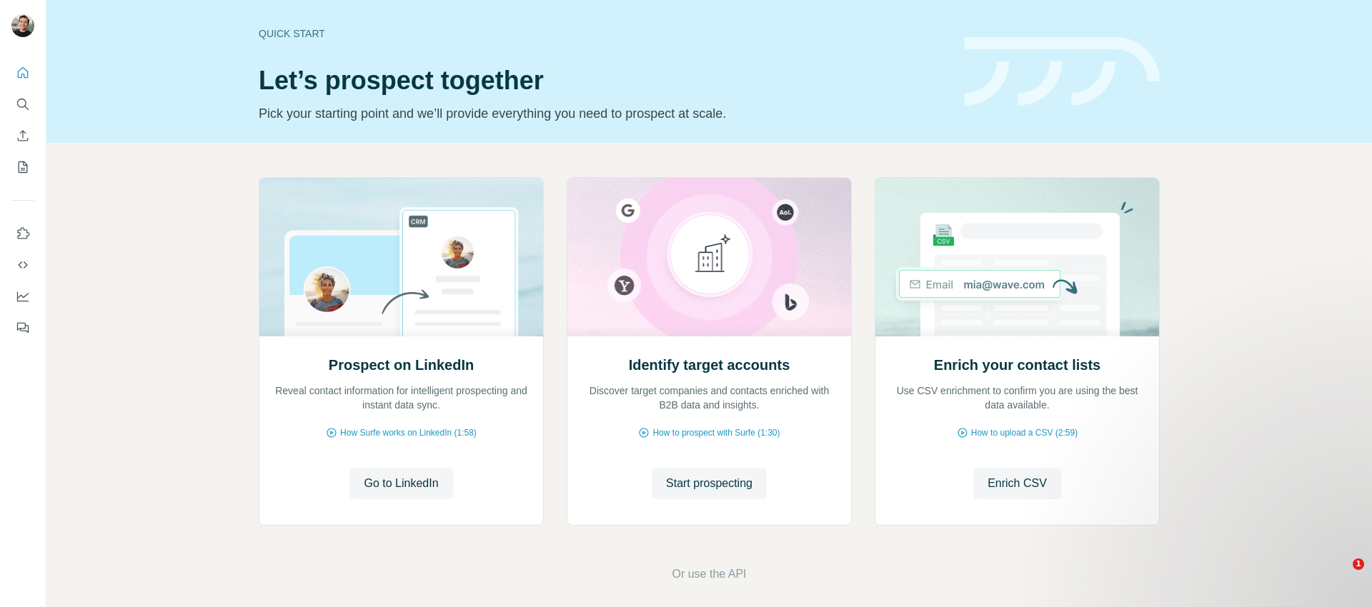 The height and width of the screenshot is (607, 1372). What do you see at coordinates (23, 167) in the screenshot?
I see `button: My lists` at bounding box center [23, 167].